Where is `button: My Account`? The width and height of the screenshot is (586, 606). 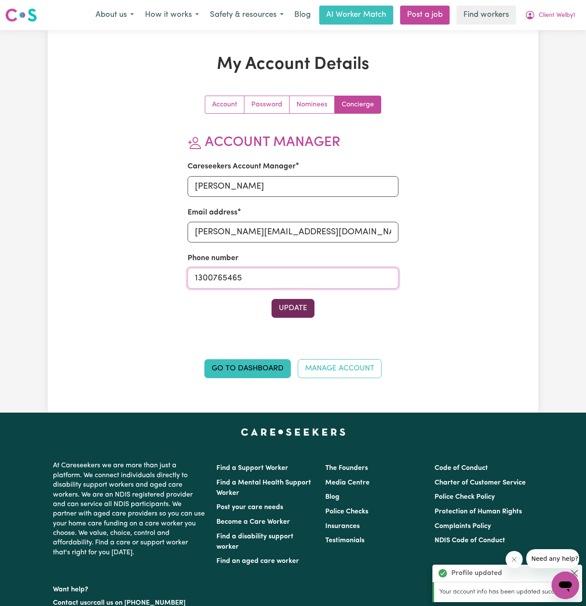 button: My Account is located at coordinates (550, 15).